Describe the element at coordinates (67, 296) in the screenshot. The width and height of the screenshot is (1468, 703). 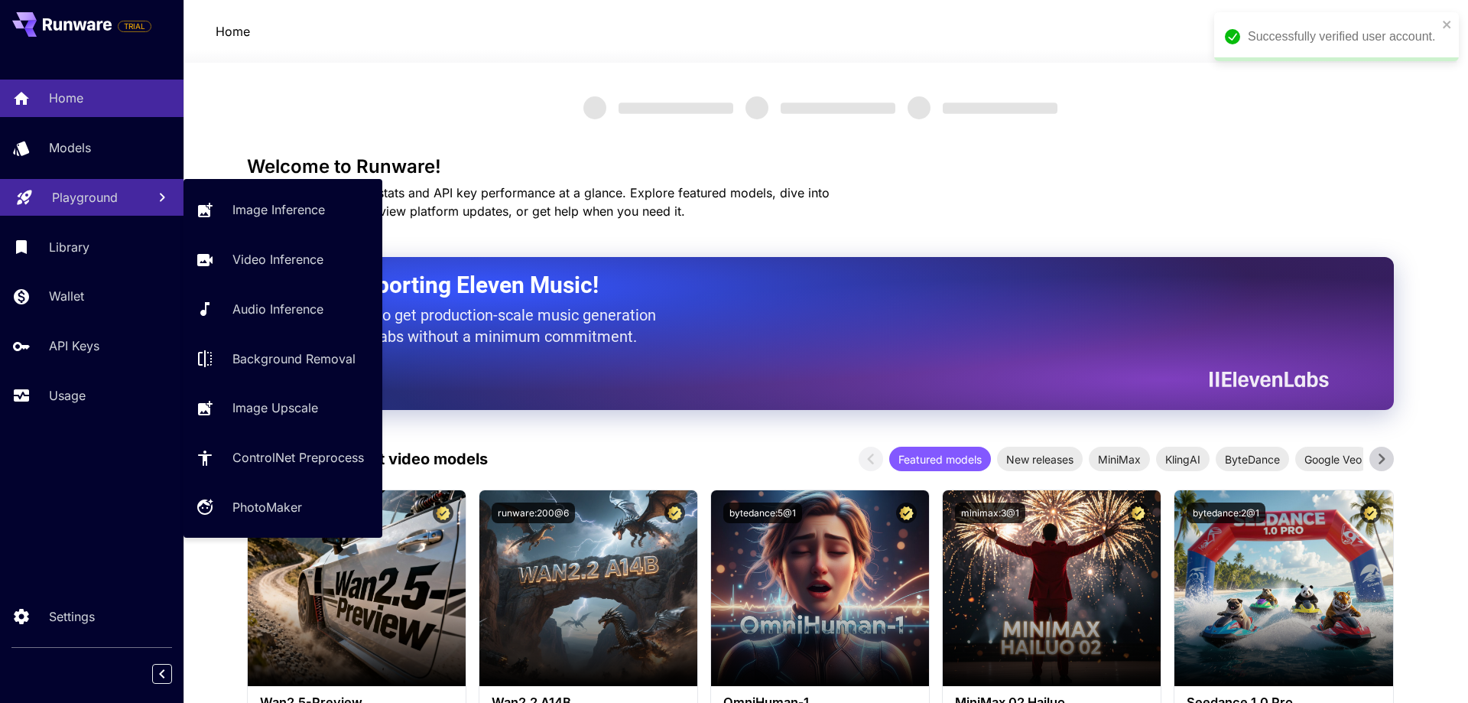
I see `p: Wallet` at that location.